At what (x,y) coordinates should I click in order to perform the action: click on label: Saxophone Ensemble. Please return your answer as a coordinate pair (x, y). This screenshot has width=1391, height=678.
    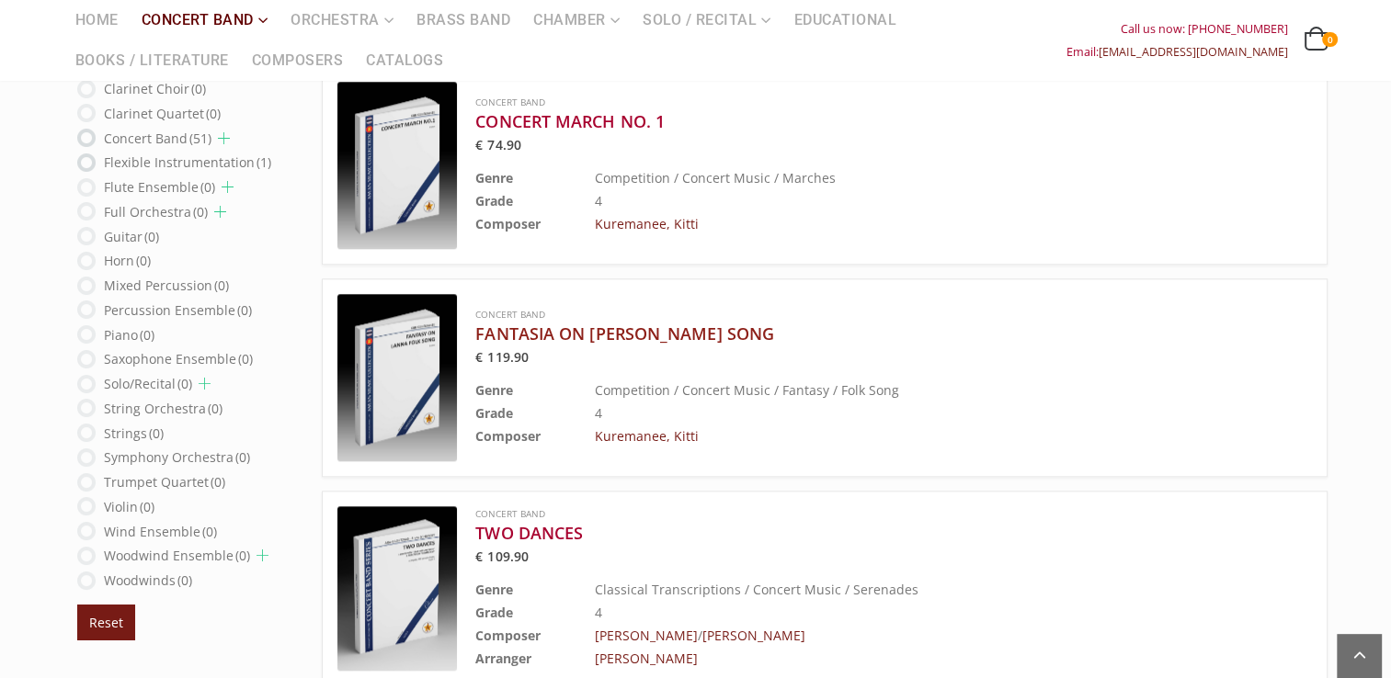
    Looking at the image, I should click on (178, 358).